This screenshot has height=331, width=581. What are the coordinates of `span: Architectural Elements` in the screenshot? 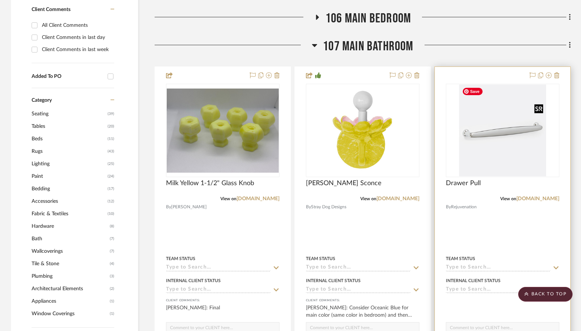 It's located at (70, 289).